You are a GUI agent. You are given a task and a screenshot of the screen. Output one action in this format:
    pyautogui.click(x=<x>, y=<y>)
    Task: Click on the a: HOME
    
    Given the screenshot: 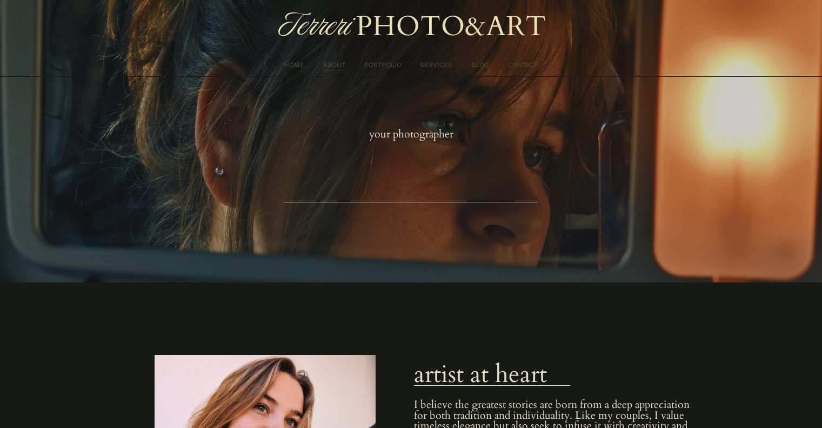 What is the action you would take?
    pyautogui.click(x=294, y=65)
    